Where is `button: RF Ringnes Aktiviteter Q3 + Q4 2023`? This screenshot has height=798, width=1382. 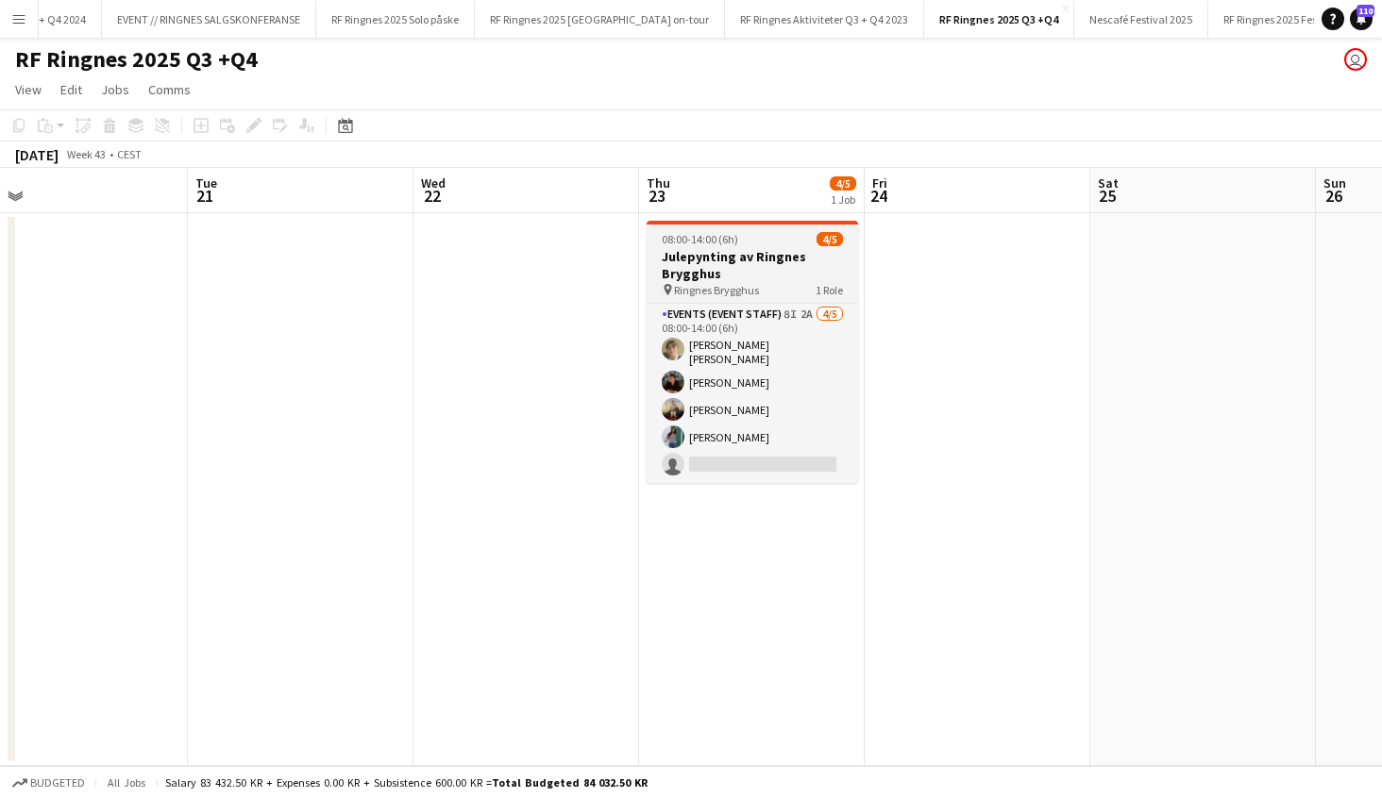
button: RF Ringnes Aktiviteter Q3 + Q4 2023 is located at coordinates (824, 19).